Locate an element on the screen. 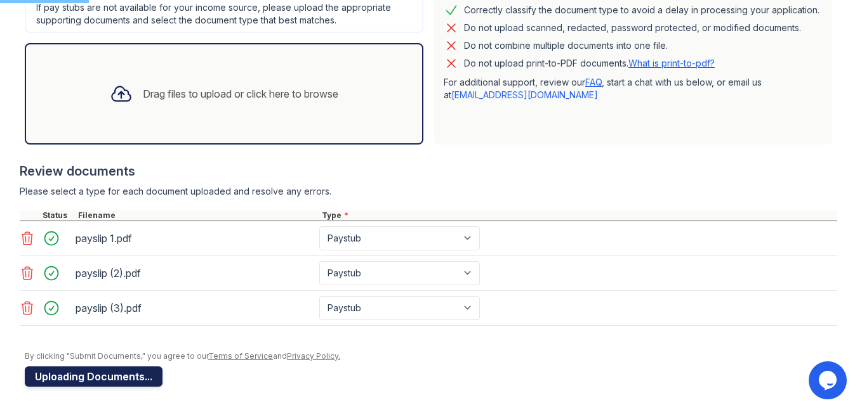  div: Correctly classify the document type to avoid a delay in processing your application. is located at coordinates (641, 10).